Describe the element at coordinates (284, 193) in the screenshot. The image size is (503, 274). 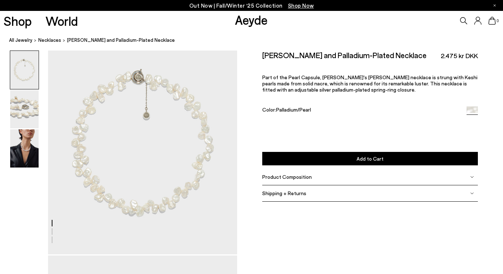
I see `span: Shipping + Returns` at that location.